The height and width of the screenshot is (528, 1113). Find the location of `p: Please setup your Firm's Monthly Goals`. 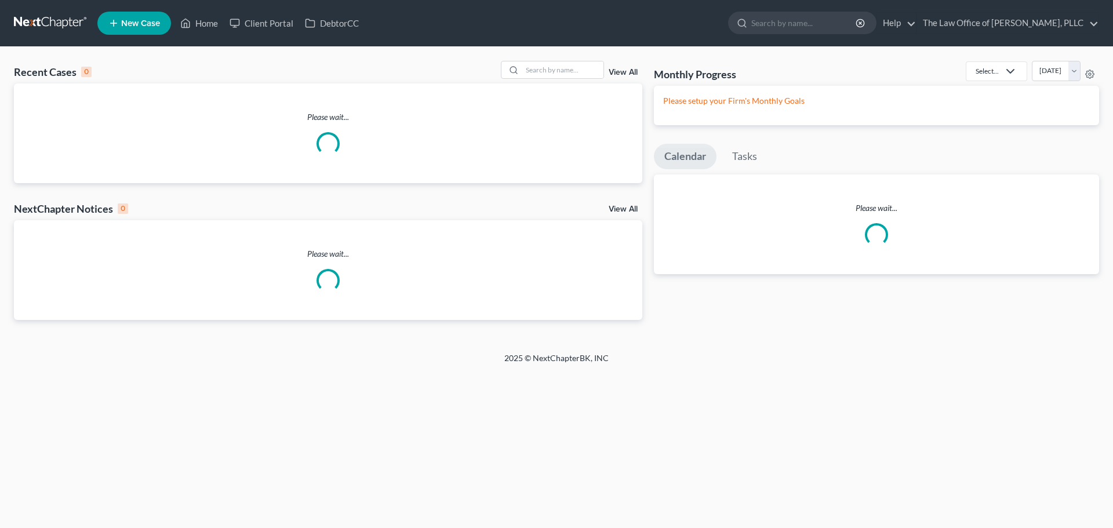

p: Please setup your Firm's Monthly Goals is located at coordinates (876, 101).